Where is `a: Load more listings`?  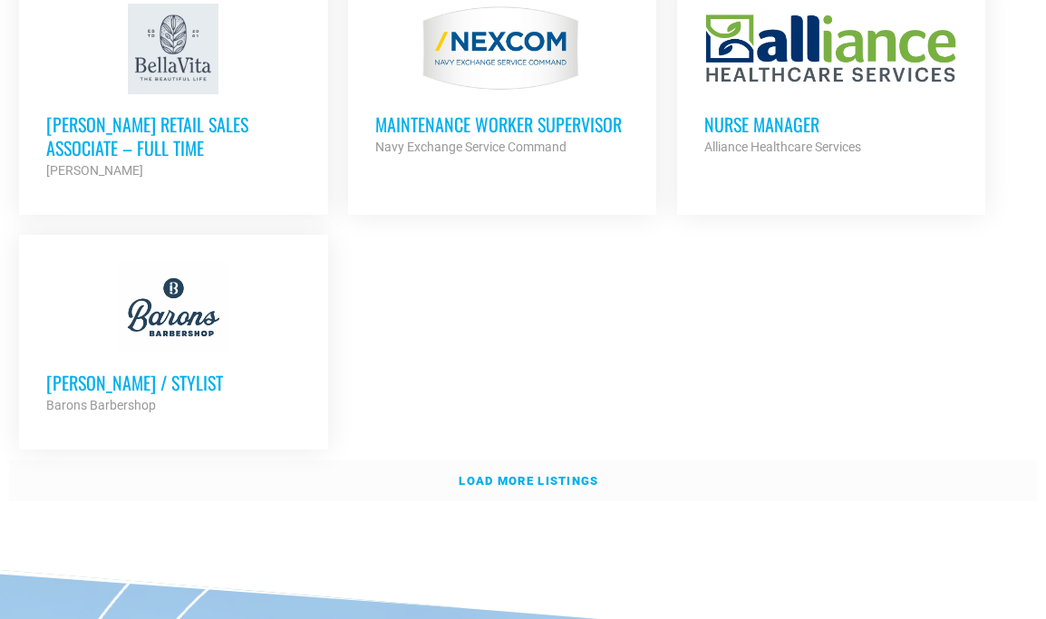 a: Load more listings is located at coordinates (523, 481).